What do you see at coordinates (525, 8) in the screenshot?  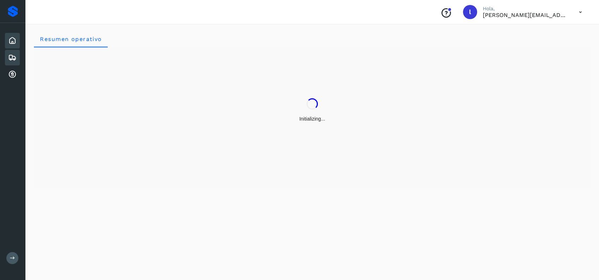 I see `p: Hola,` at bounding box center [525, 8].